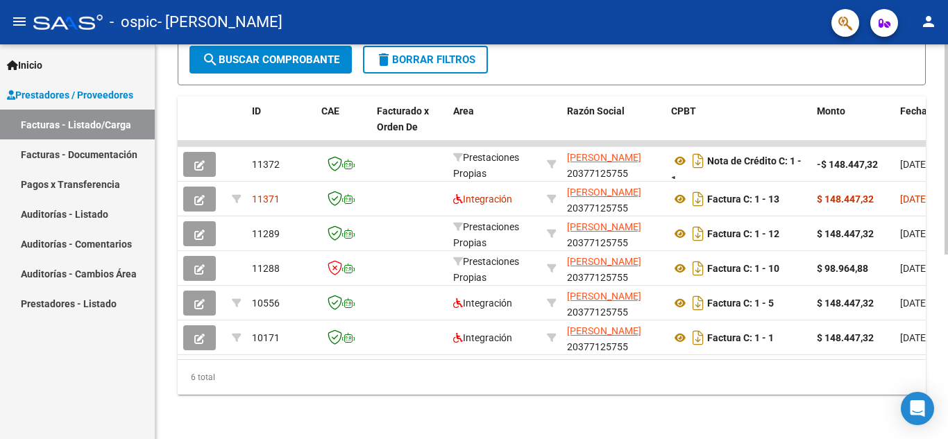 Image resolution: width=948 pixels, height=439 pixels. What do you see at coordinates (425, 60) in the screenshot?
I see `button: Borrar Filtros` at bounding box center [425, 60].